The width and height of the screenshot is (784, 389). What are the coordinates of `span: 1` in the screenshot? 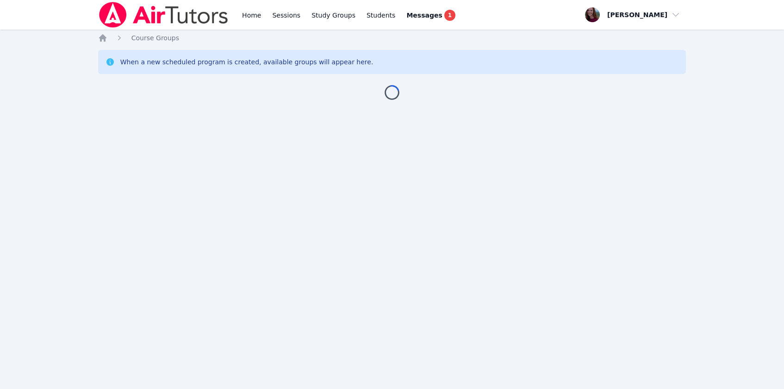 It's located at (450, 15).